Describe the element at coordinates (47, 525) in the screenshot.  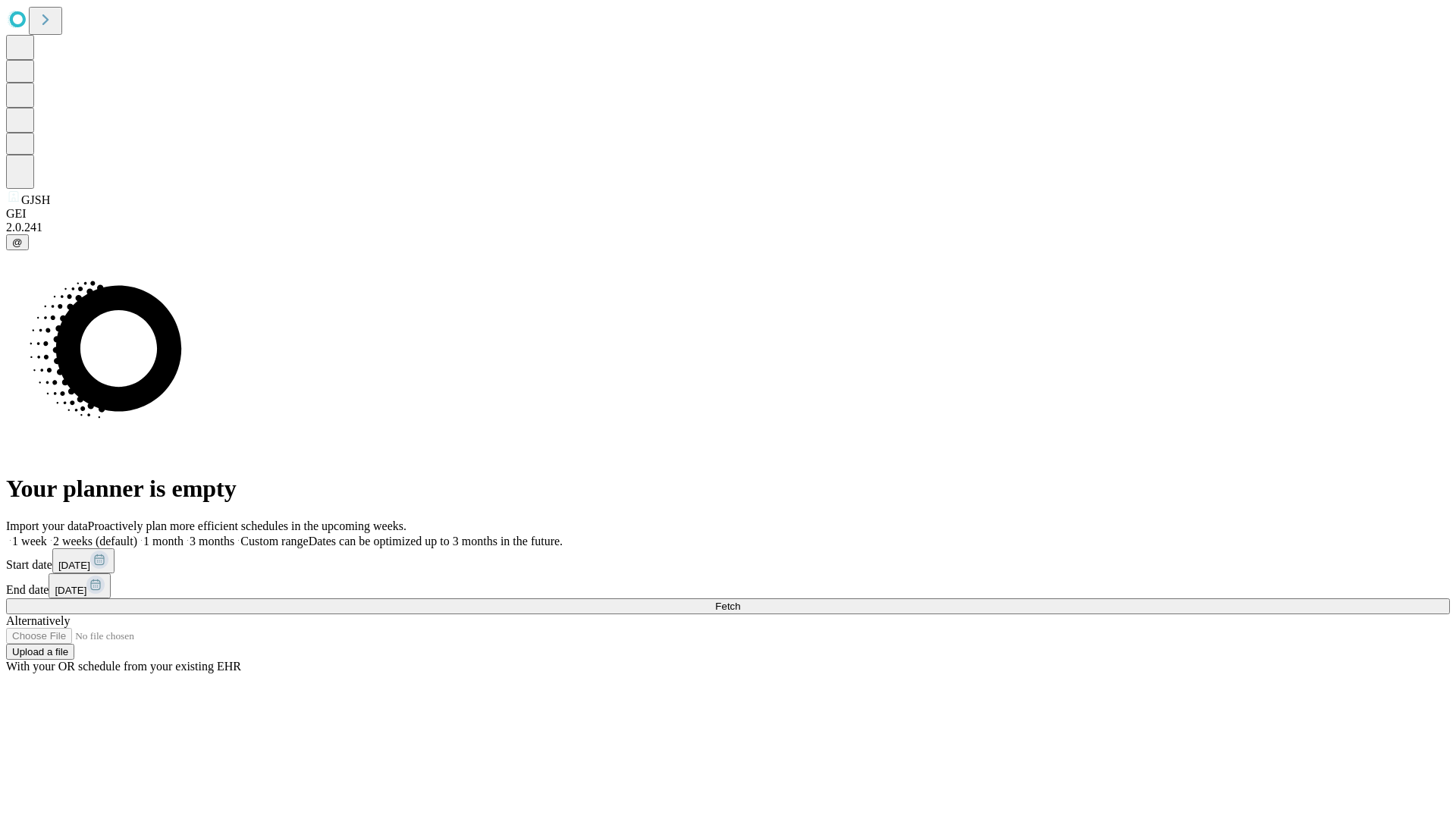
I see `span: Import your data` at that location.